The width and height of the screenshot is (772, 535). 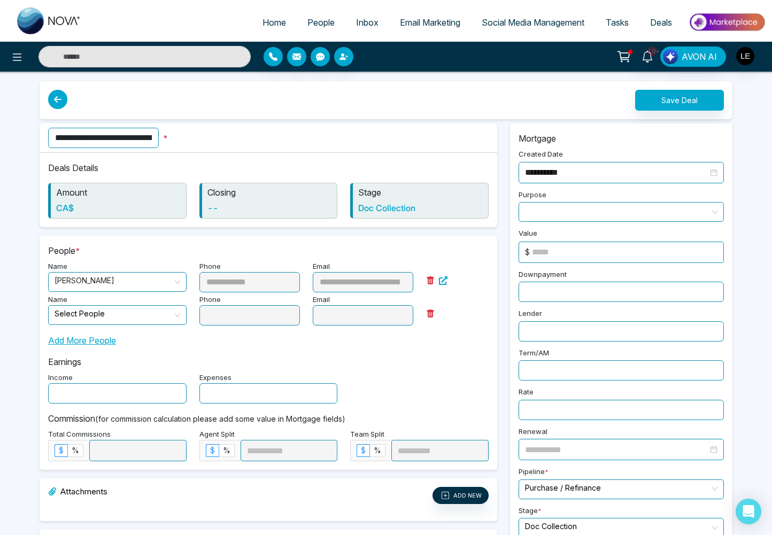 What do you see at coordinates (217, 434) in the screenshot?
I see `label: Agent Split` at bounding box center [217, 434].